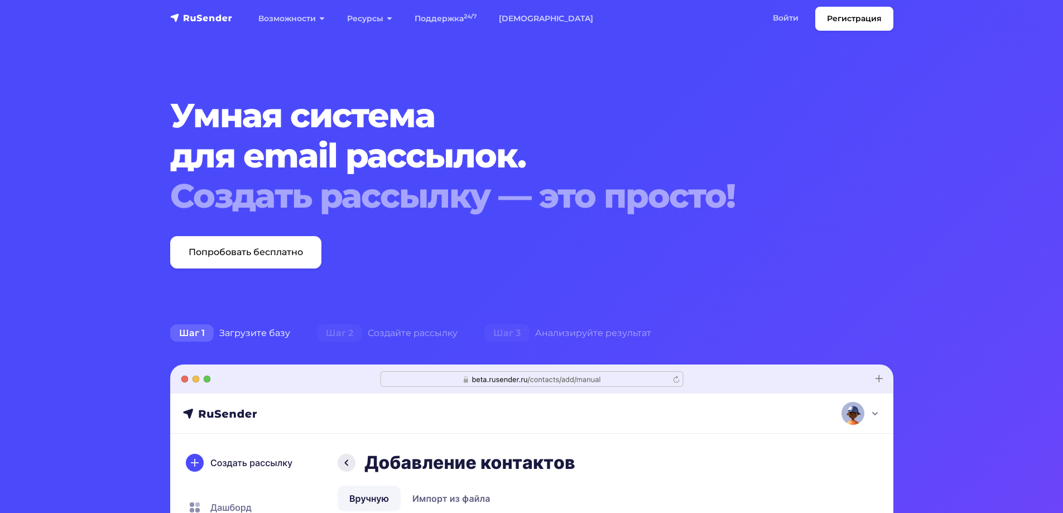  Describe the element at coordinates (507, 333) in the screenshot. I see `span: Шаг 3` at that location.